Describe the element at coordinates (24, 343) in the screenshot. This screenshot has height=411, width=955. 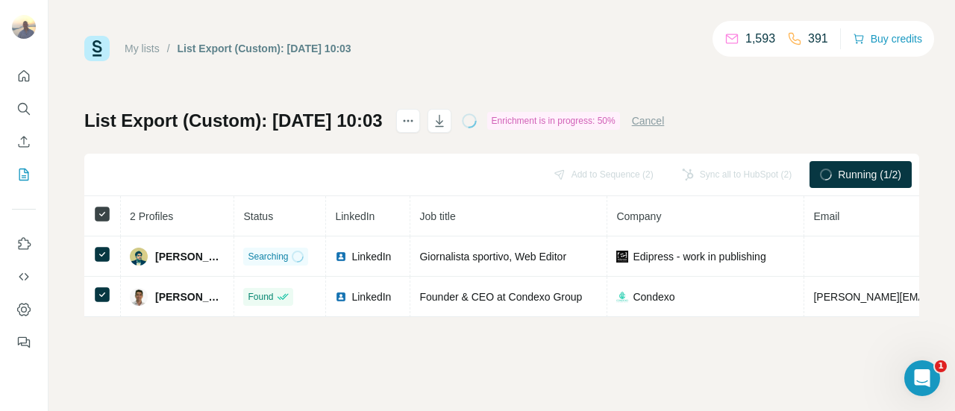
I see `button: Feedback` at that location.